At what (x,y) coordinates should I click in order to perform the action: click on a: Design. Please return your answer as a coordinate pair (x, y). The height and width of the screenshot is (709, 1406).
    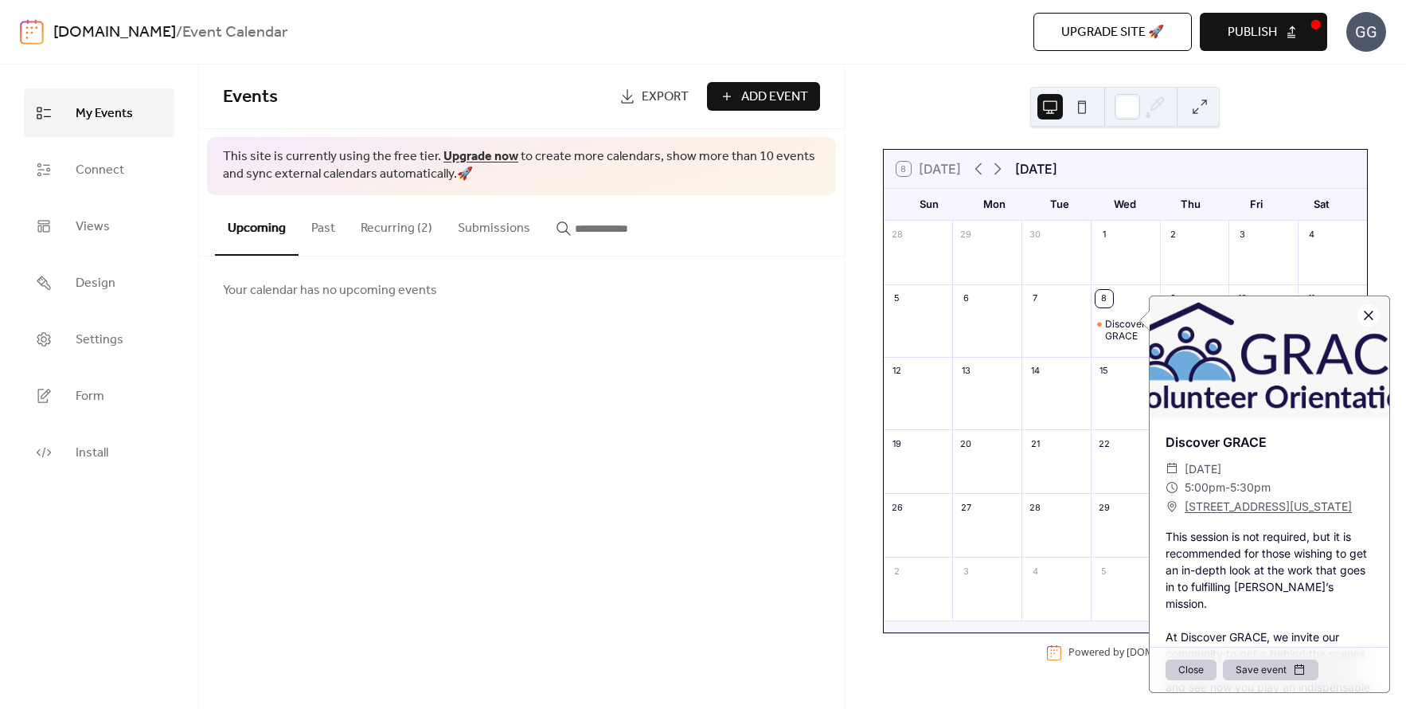
    Looking at the image, I should click on (99, 282).